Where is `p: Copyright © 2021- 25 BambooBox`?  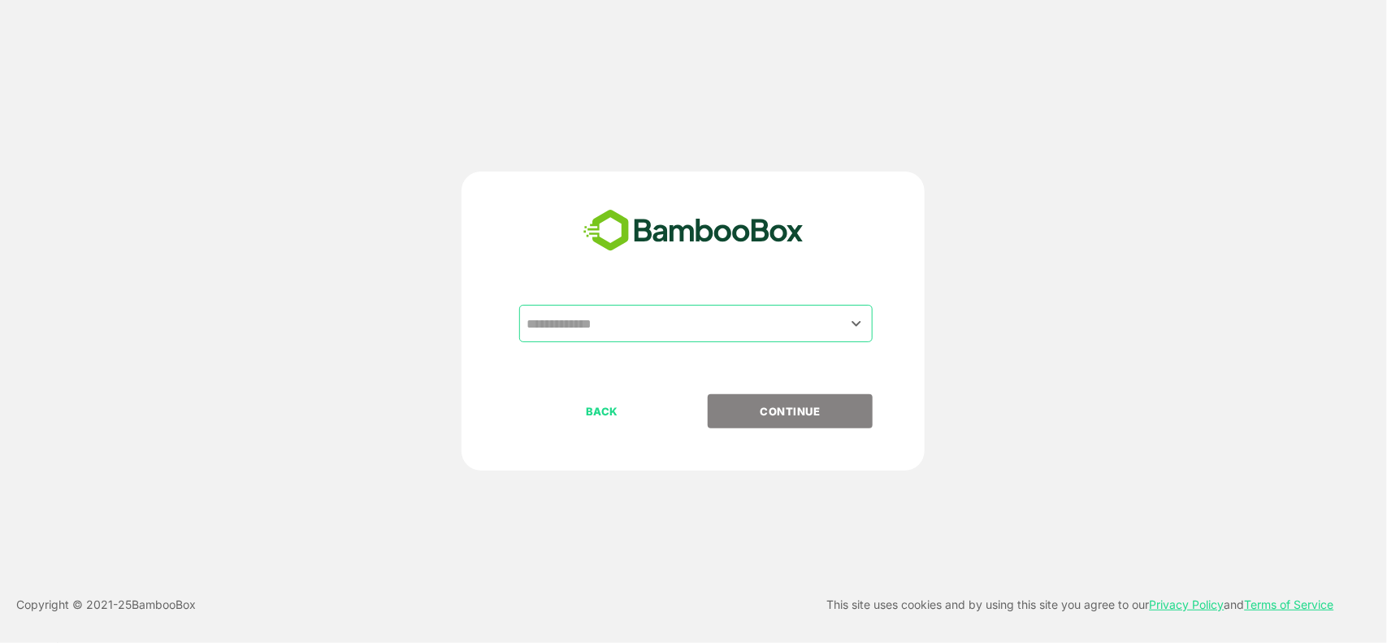
p: Copyright © 2021- 25 BambooBox is located at coordinates (106, 604).